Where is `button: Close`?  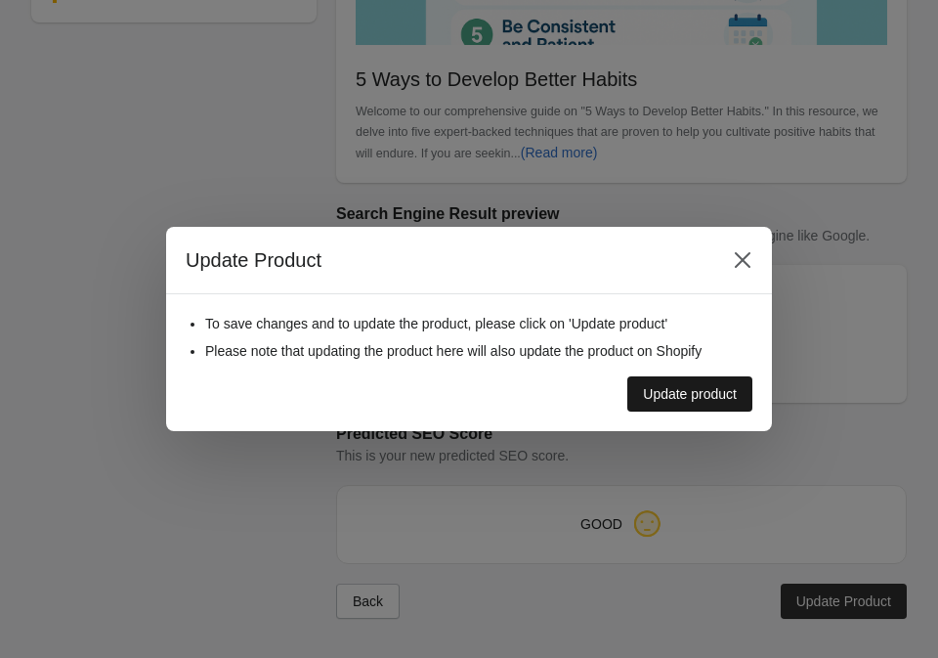 button: Close is located at coordinates (743, 260).